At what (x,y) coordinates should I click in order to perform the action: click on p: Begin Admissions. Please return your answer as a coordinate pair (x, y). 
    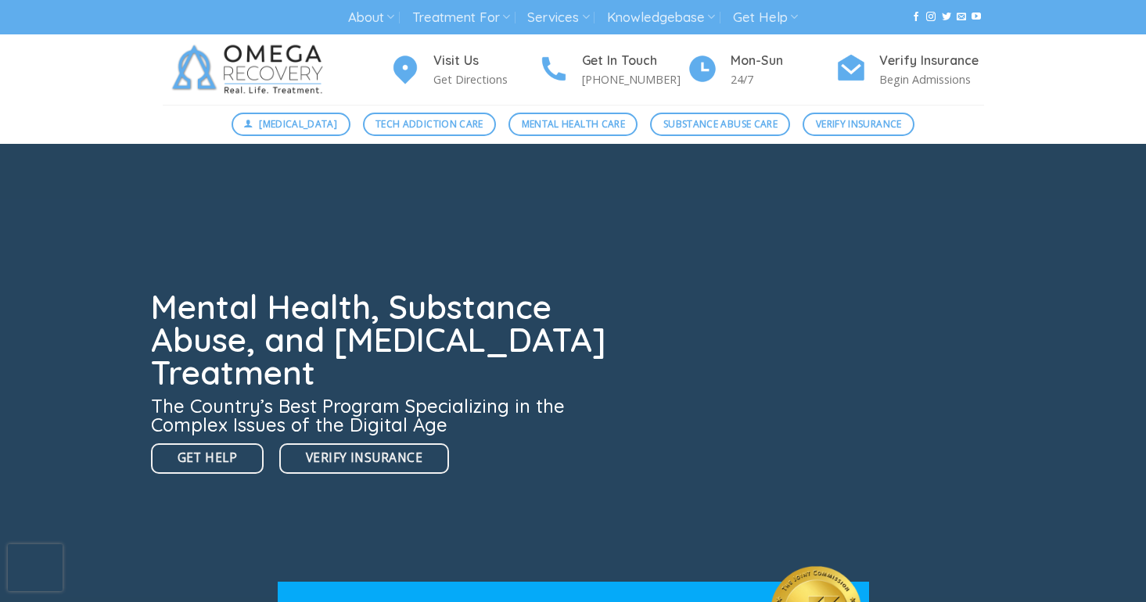
    Looking at the image, I should click on (931, 79).